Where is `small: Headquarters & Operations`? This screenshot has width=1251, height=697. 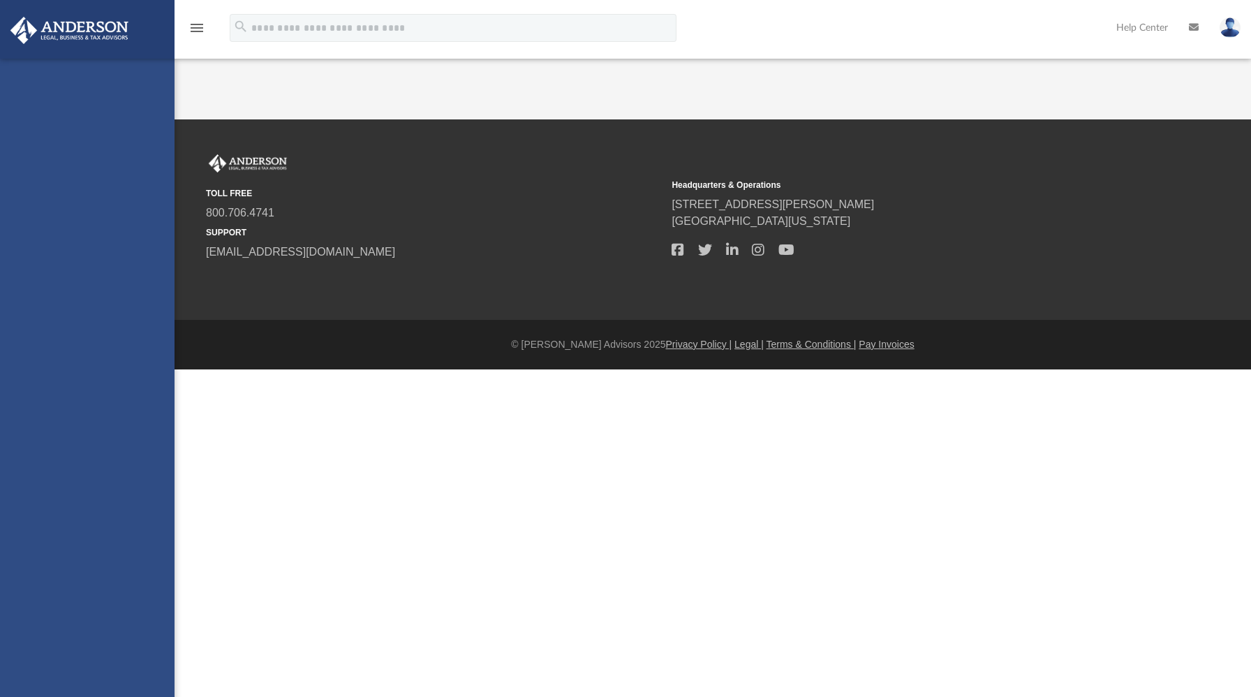 small: Headquarters & Operations is located at coordinates (899, 185).